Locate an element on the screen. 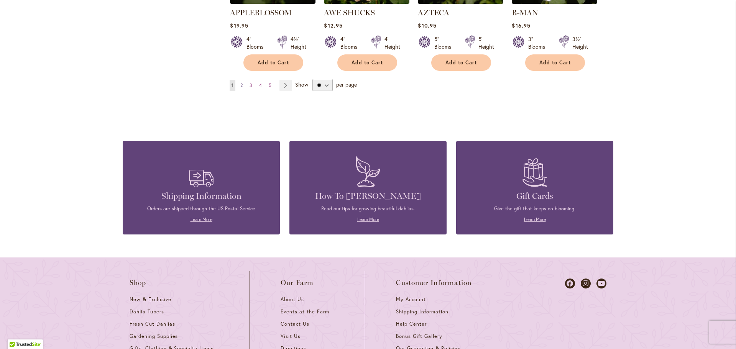 Image resolution: width=736 pixels, height=349 pixels. span: Shipping Information is located at coordinates (422, 312).